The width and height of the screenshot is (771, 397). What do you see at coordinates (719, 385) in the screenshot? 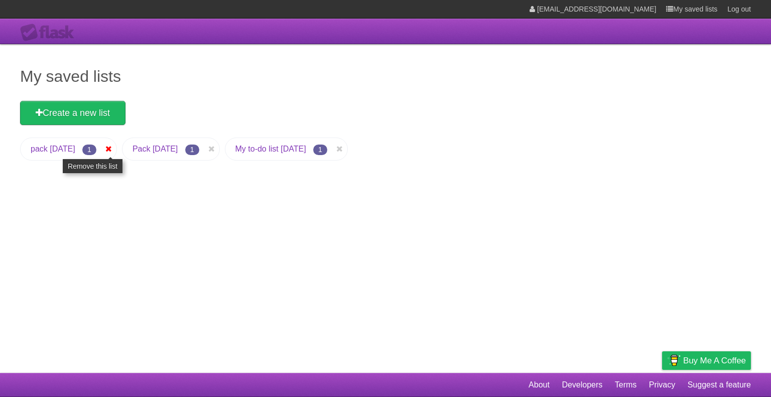
I see `a: Suggest a feature` at bounding box center [719, 385].